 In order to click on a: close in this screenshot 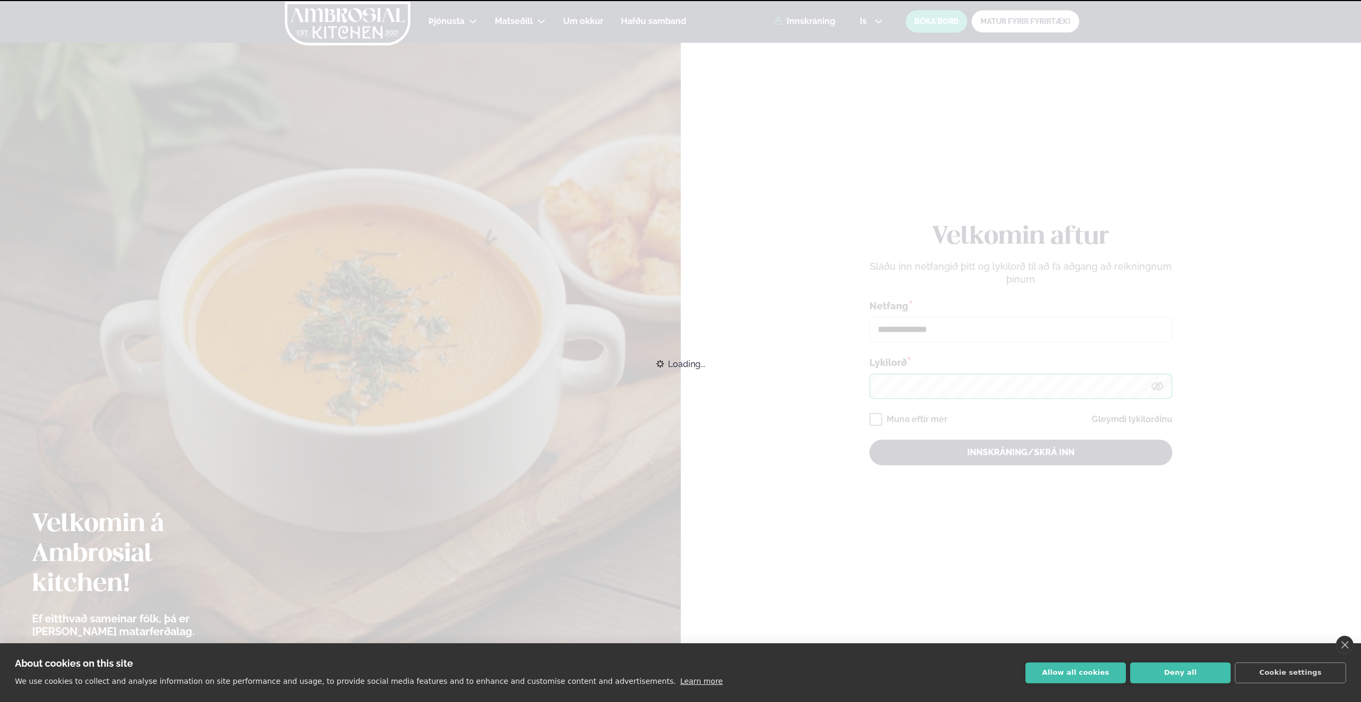, I will do `click(1344, 645)`.